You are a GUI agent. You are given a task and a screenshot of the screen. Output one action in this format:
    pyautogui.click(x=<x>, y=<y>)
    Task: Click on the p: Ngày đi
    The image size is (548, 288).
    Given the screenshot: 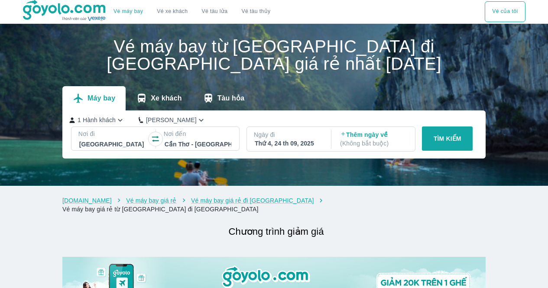 What is the action you would take?
    pyautogui.click(x=288, y=135)
    